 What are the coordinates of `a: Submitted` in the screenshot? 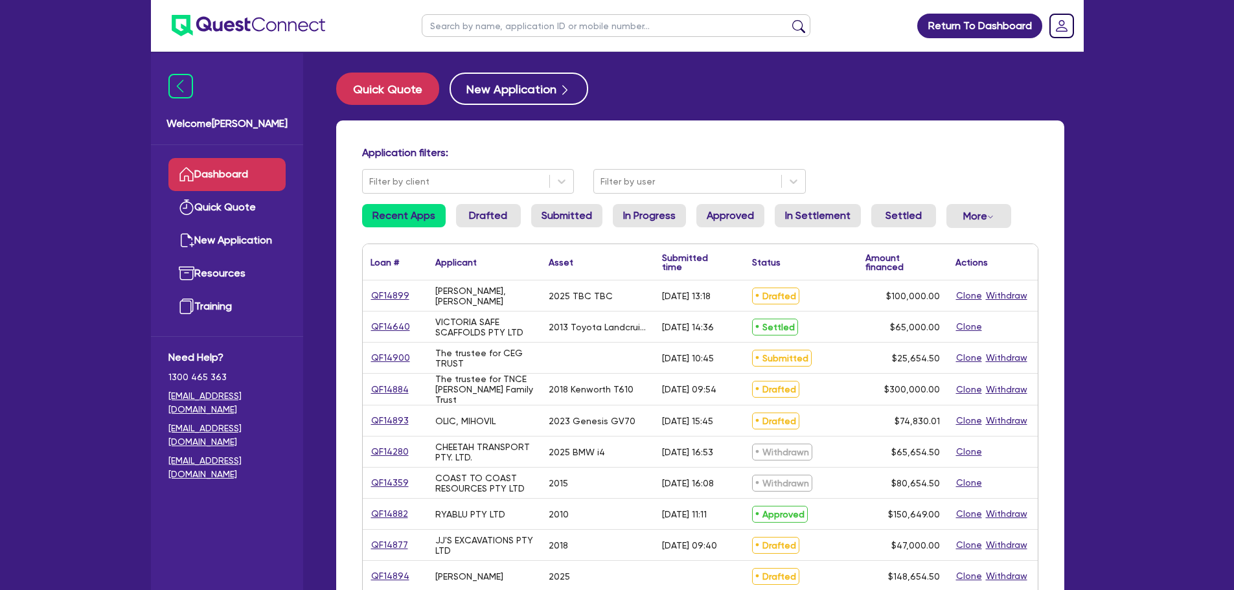 It's located at (567, 216).